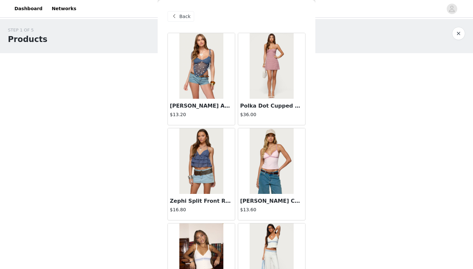 The width and height of the screenshot is (473, 269). What do you see at coordinates (28, 39) in the screenshot?
I see `h1: Products` at bounding box center [28, 39].